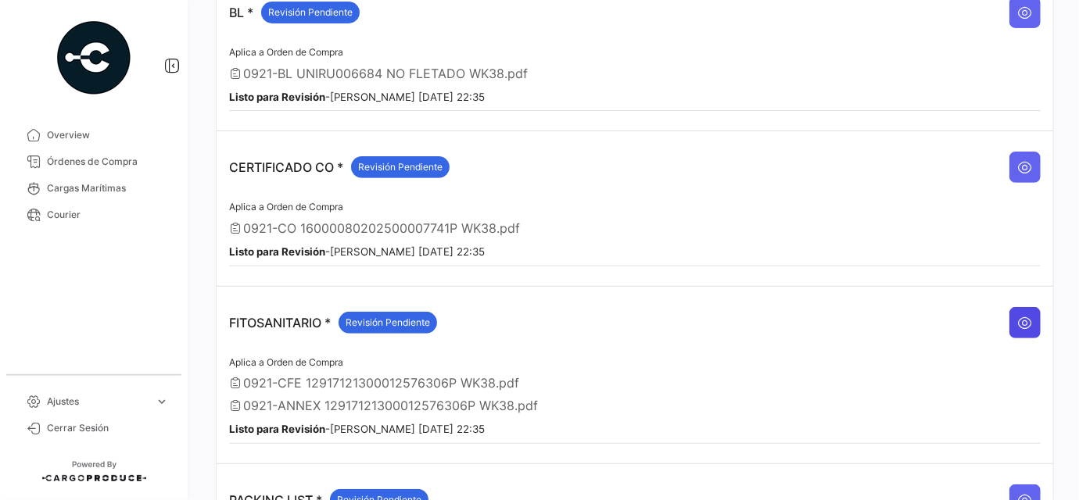  What do you see at coordinates (108, 135) in the screenshot?
I see `span: Overview` at bounding box center [108, 135].